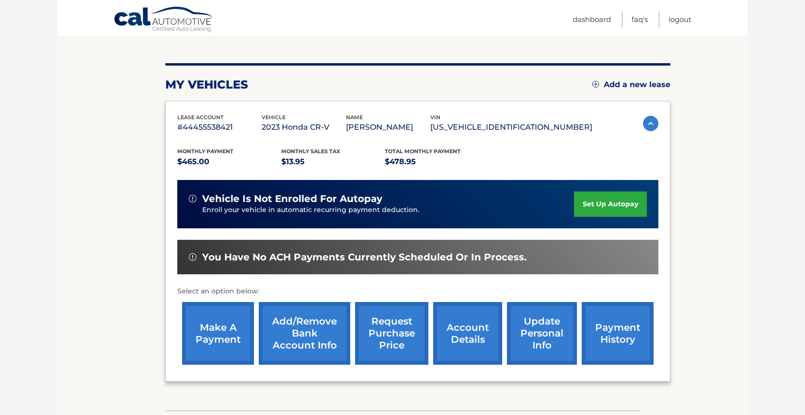 Image resolution: width=805 pixels, height=415 pixels. What do you see at coordinates (354, 117) in the screenshot?
I see `span: name` at bounding box center [354, 117].